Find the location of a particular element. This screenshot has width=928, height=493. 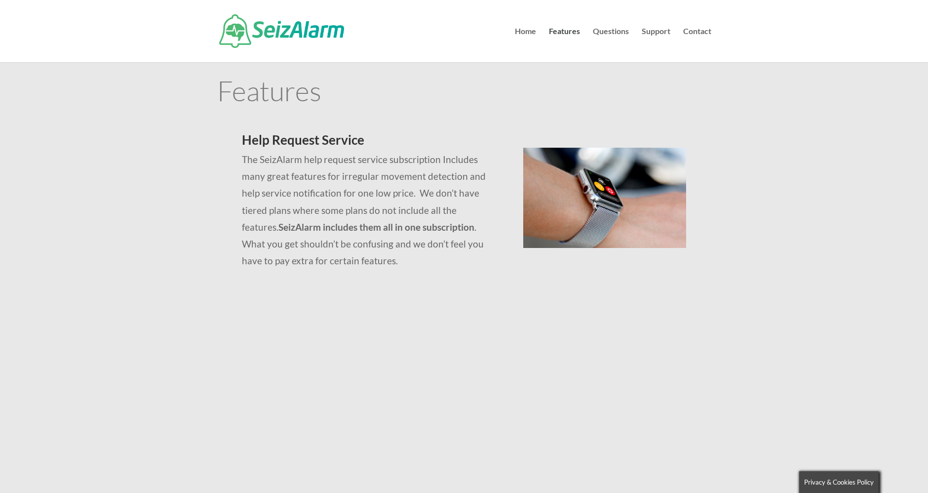

a: Home is located at coordinates (525, 45).